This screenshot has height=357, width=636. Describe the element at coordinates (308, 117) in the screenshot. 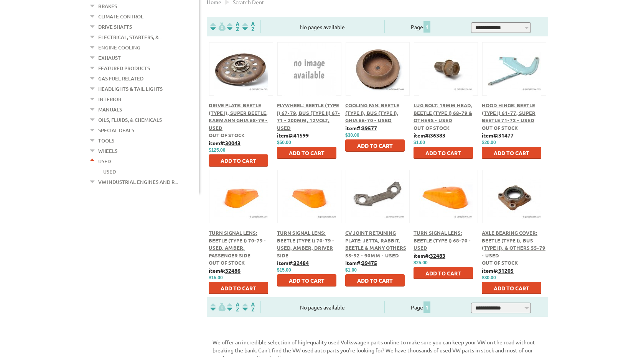

I see `span: Flywheel: Beetle (Type I) 67-79, Bus (Type II) 67-71 - 200mm, 12volt, USED` at that location.